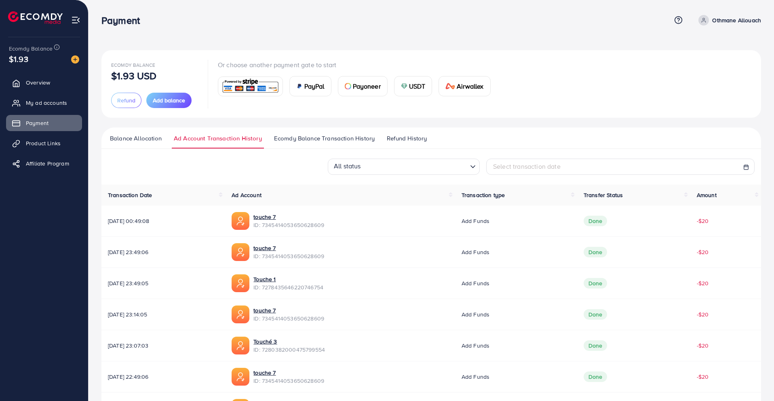  Describe the element at coordinates (19, 59) in the screenshot. I see `span: $1.93` at that location.